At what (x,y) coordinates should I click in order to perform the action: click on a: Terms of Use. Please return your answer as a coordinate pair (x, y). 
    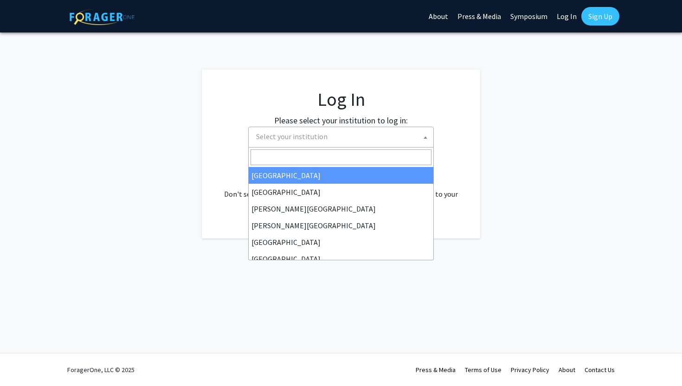
    Looking at the image, I should click on (483, 370).